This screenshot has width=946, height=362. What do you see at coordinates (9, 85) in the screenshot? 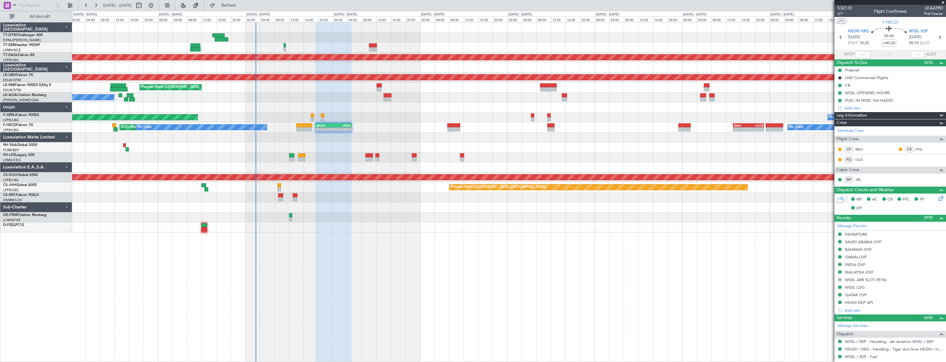
I see `span: LX-INB` at bounding box center [9, 85].